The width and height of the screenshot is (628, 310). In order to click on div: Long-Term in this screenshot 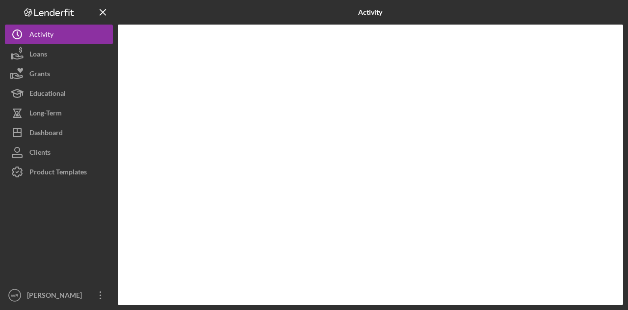, I will do `click(46, 114)`.